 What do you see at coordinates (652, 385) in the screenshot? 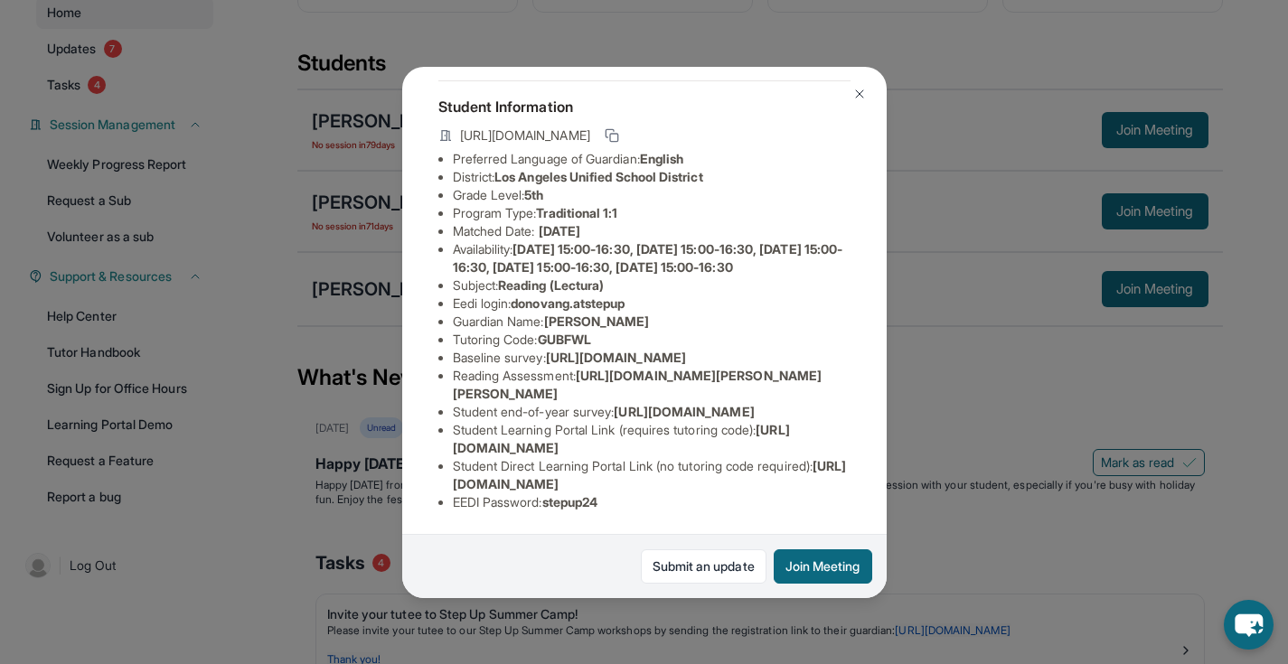
I see `li: Reading Assessment :` at bounding box center [652, 385].